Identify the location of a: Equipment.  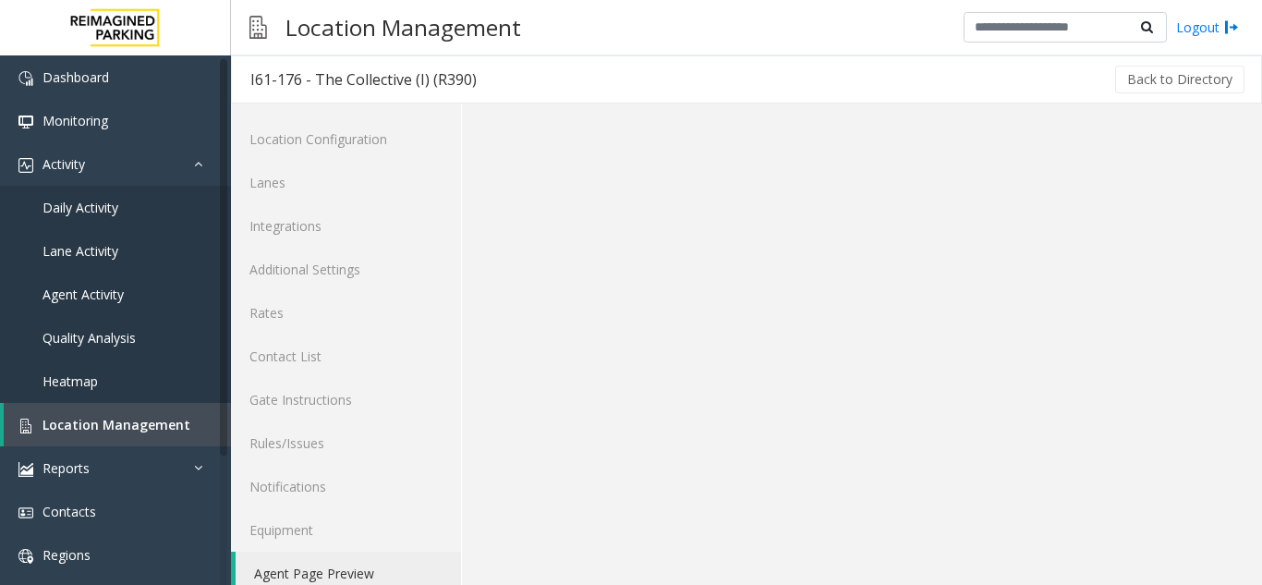
(345, 529).